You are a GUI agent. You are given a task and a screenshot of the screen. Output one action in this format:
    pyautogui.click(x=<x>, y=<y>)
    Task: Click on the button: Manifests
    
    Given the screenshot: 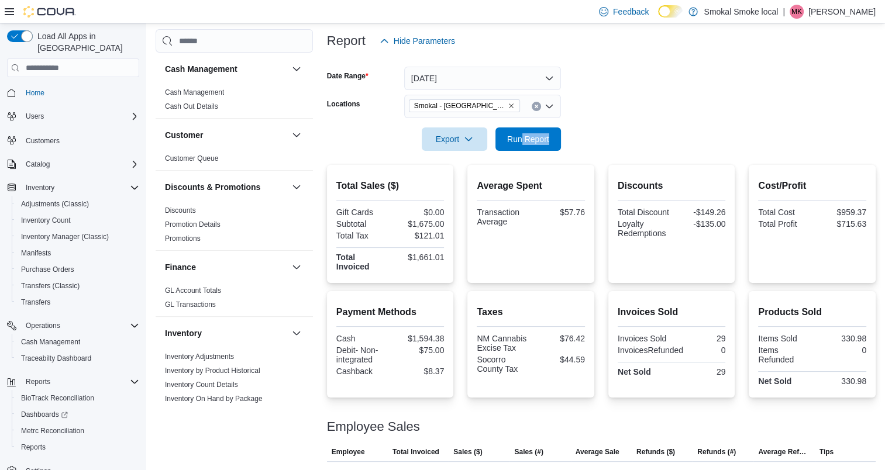 What is the action you would take?
    pyautogui.click(x=78, y=253)
    